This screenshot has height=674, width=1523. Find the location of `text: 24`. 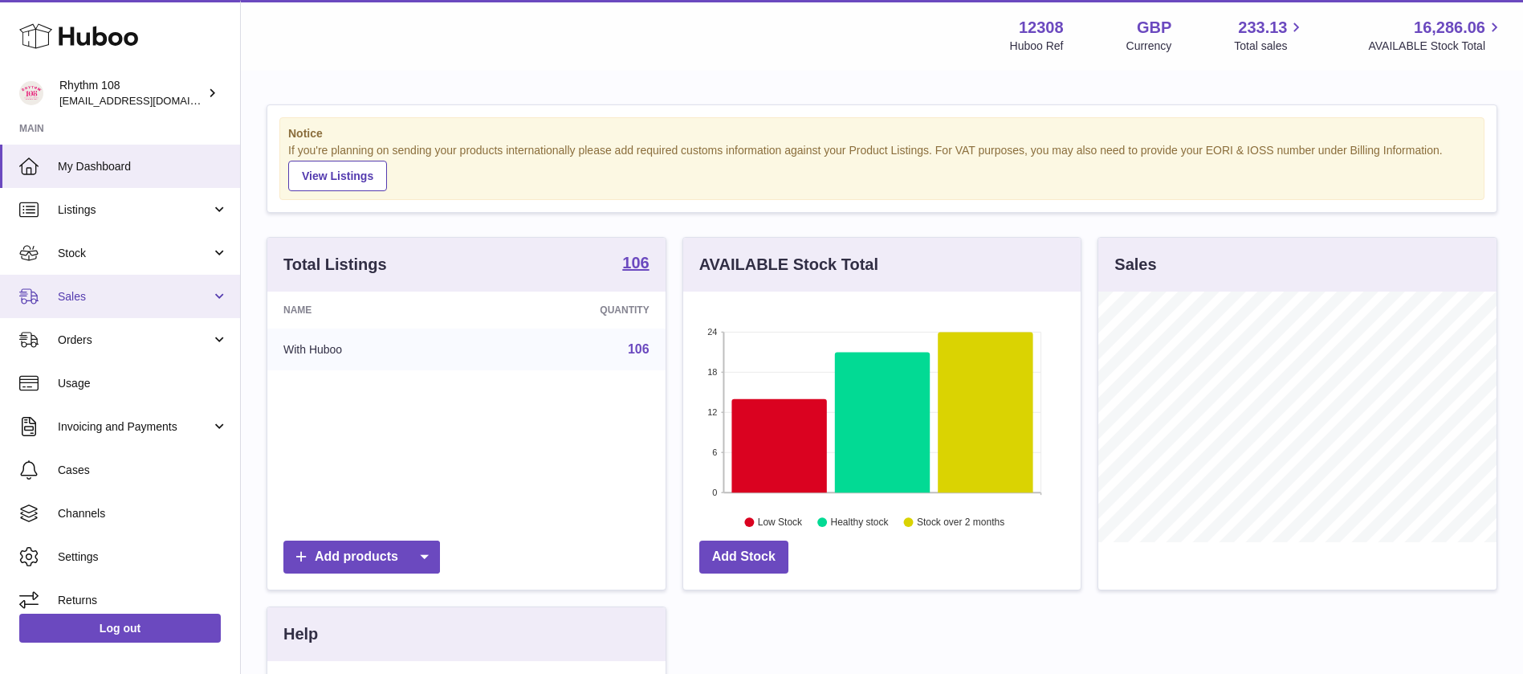

text: 24 is located at coordinates (712, 332).